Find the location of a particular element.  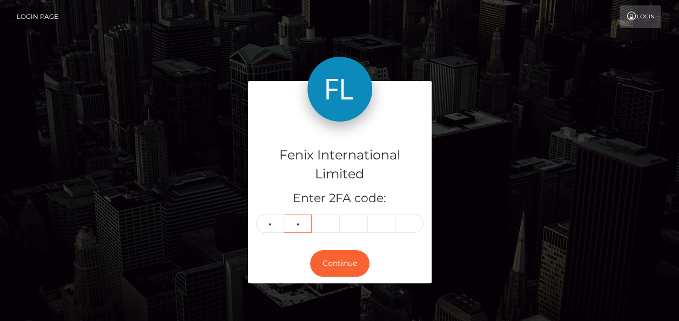

a: Login is located at coordinates (641, 17).